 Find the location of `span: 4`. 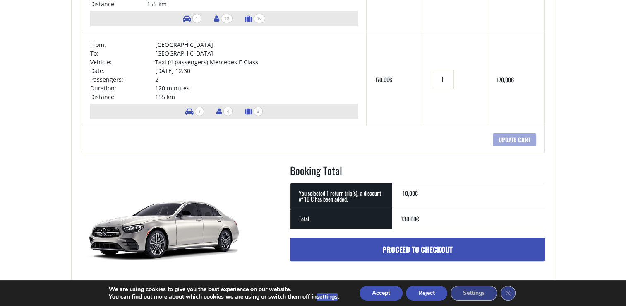

span: 4 is located at coordinates (228, 111).